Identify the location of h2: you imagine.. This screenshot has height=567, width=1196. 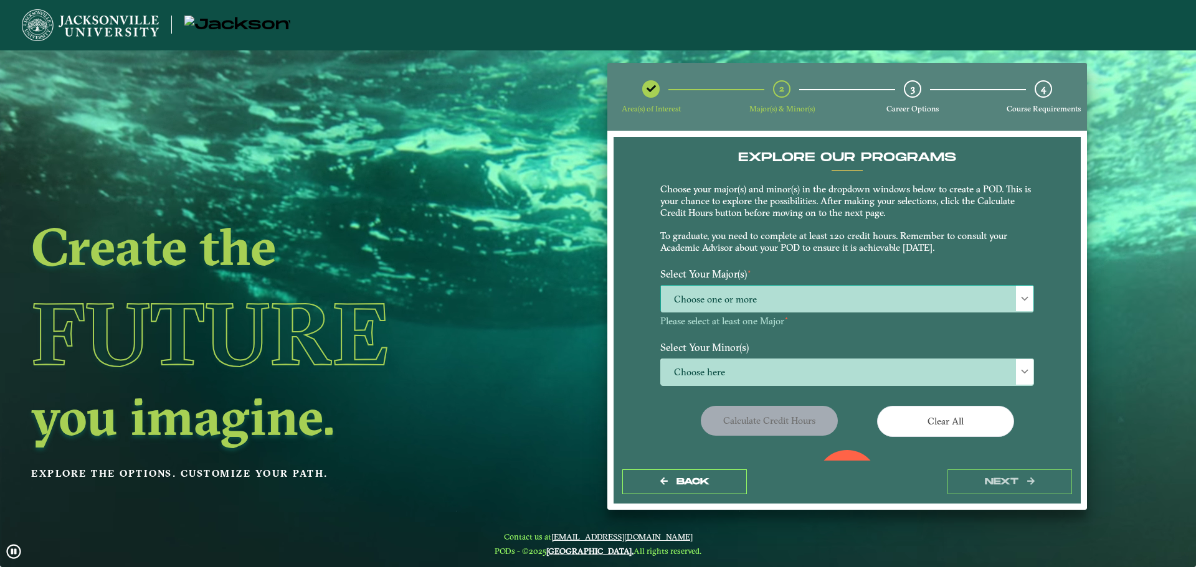
(269, 417).